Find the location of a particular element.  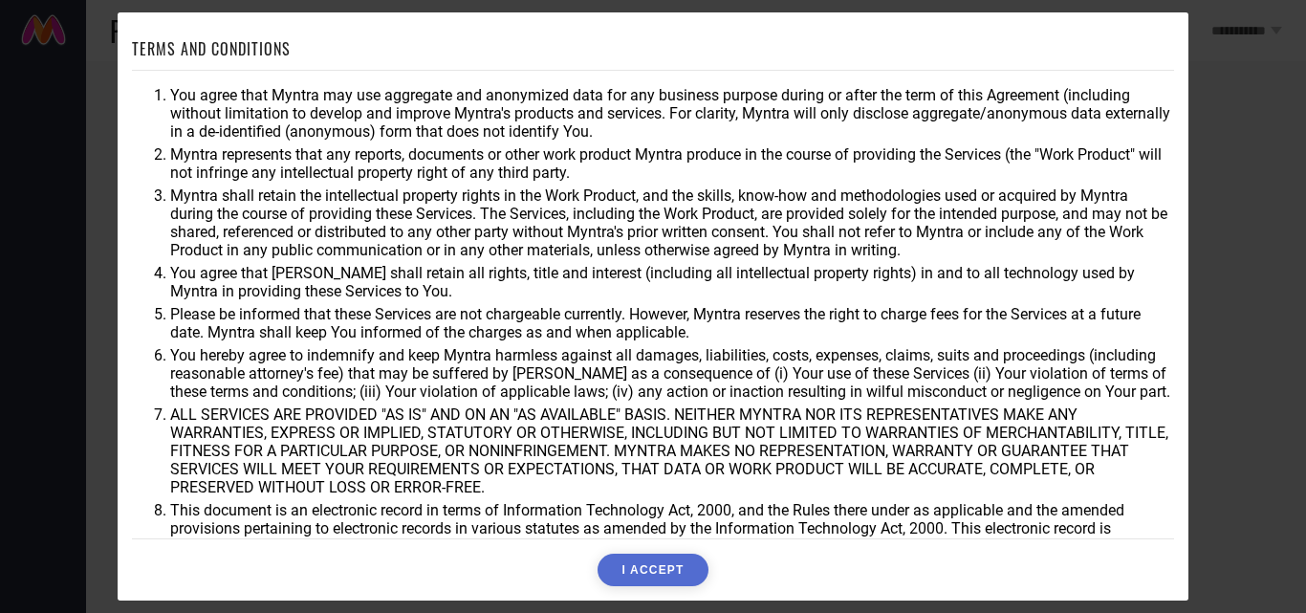

li: Myntra represents that any reports, documents or other work product Myntra produce in the course ... is located at coordinates (672, 163).